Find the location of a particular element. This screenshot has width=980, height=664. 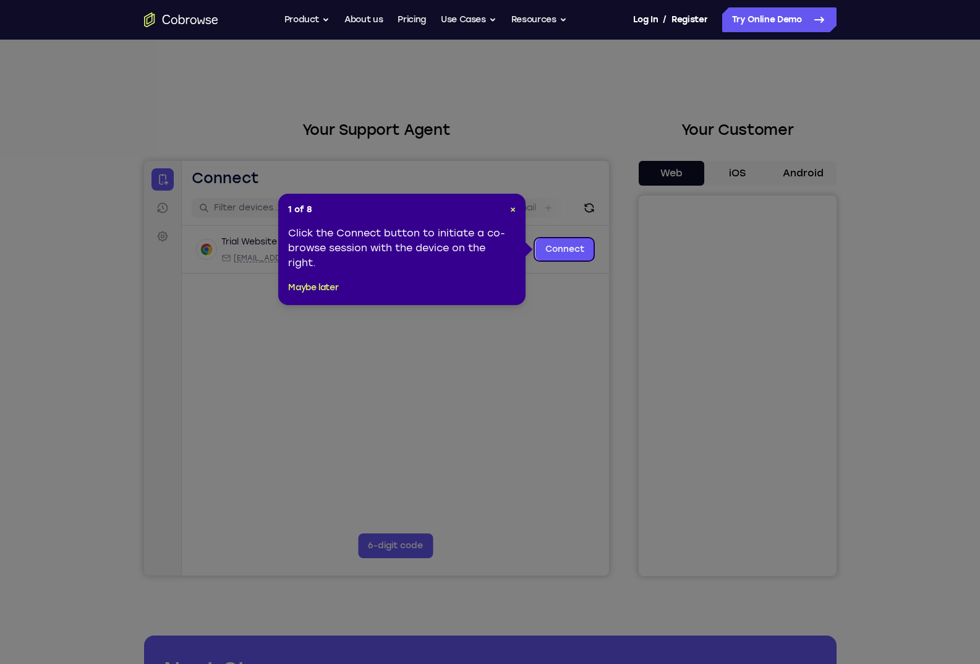

a: Go to the home page is located at coordinates (181, 20).